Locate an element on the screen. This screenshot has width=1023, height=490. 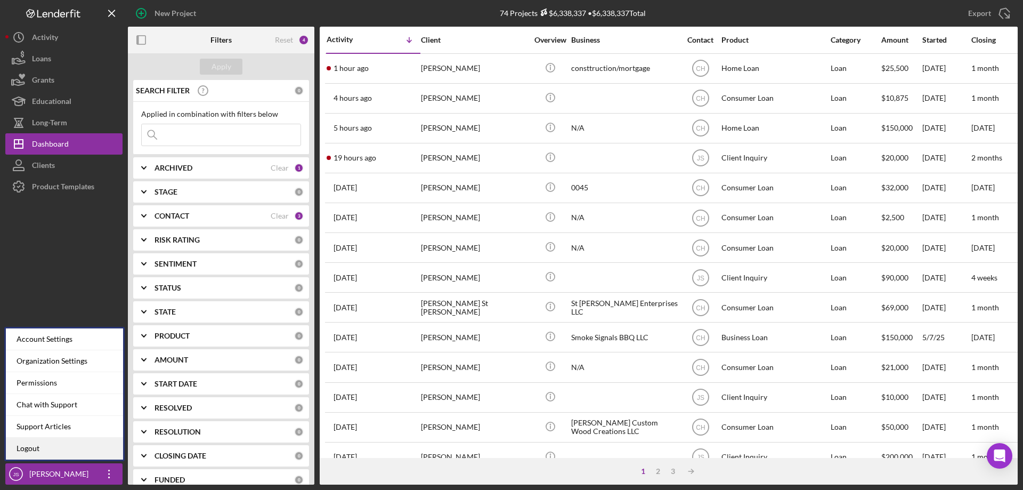
b: RESOLUTION is located at coordinates (177, 432).